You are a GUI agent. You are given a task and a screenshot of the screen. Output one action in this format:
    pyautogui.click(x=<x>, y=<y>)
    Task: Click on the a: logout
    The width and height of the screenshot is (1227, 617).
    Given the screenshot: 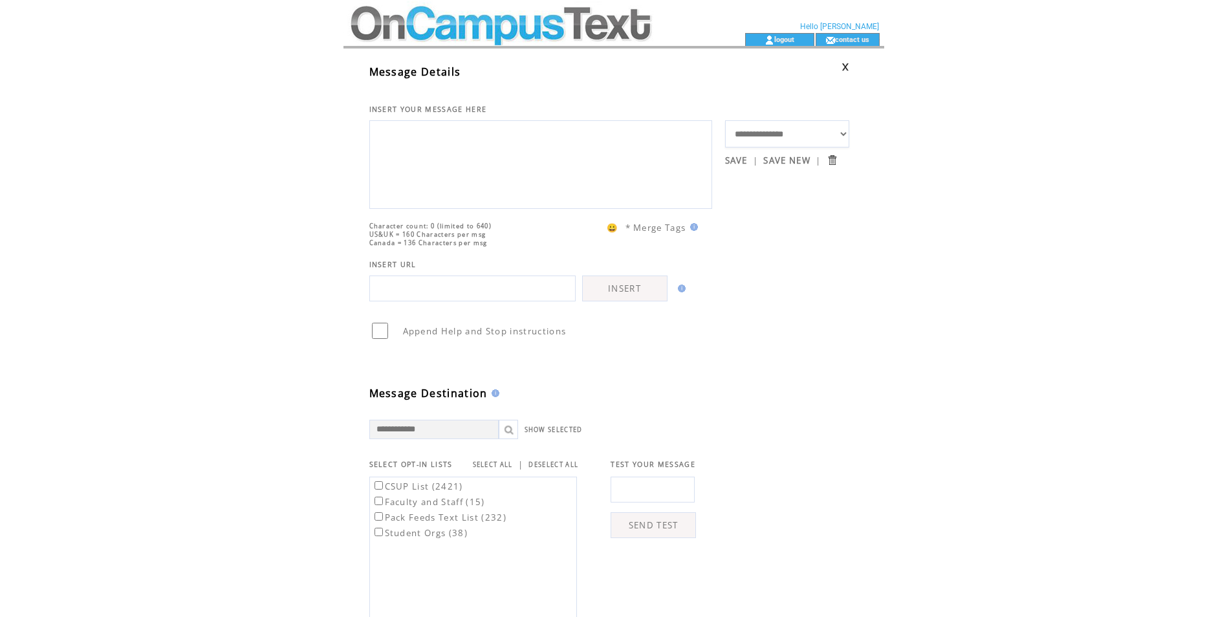 What is the action you would take?
    pyautogui.click(x=784, y=39)
    